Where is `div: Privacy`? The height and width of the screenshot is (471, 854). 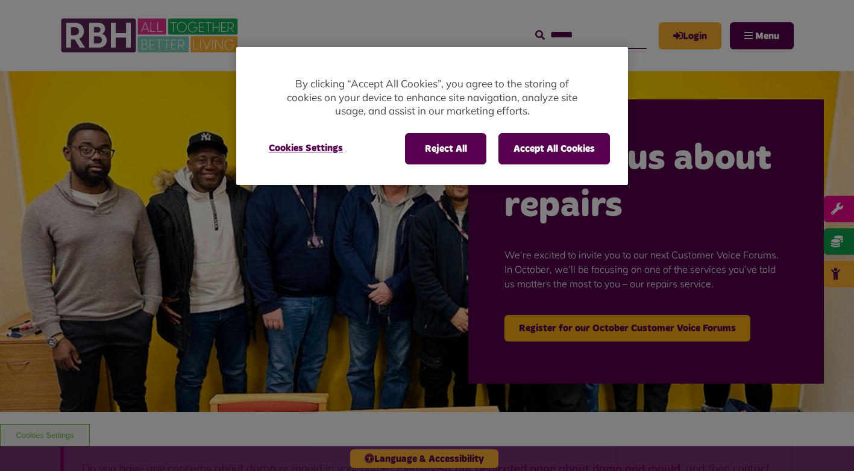
div: Privacy is located at coordinates (432, 116).